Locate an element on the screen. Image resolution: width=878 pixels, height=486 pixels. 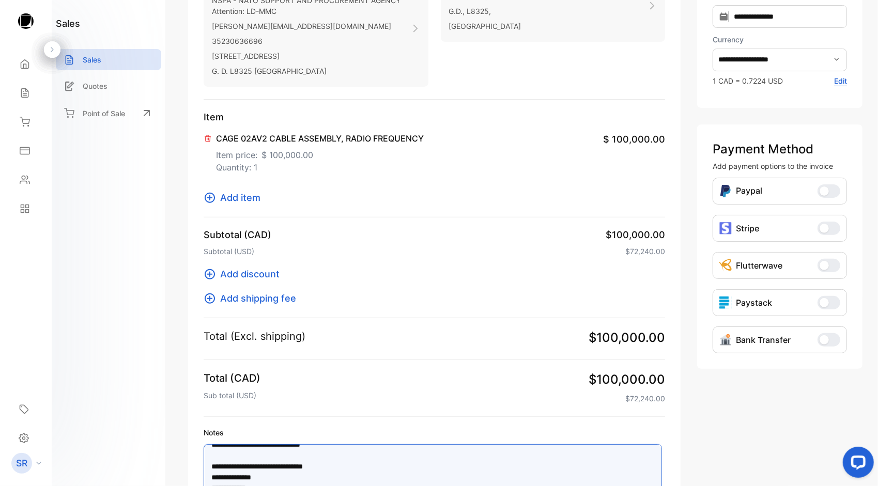
button: Add discount is located at coordinates (244, 274).